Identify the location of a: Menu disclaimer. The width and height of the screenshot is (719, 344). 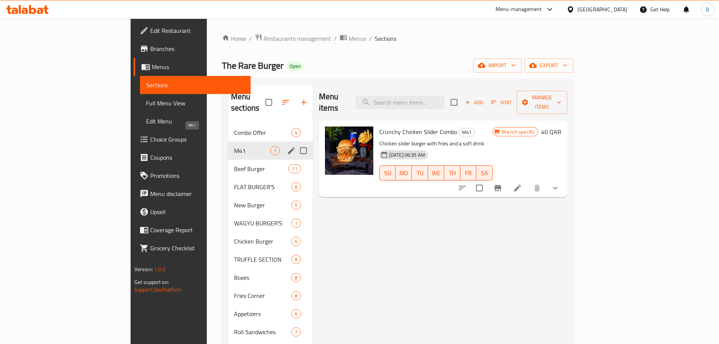
(192, 194).